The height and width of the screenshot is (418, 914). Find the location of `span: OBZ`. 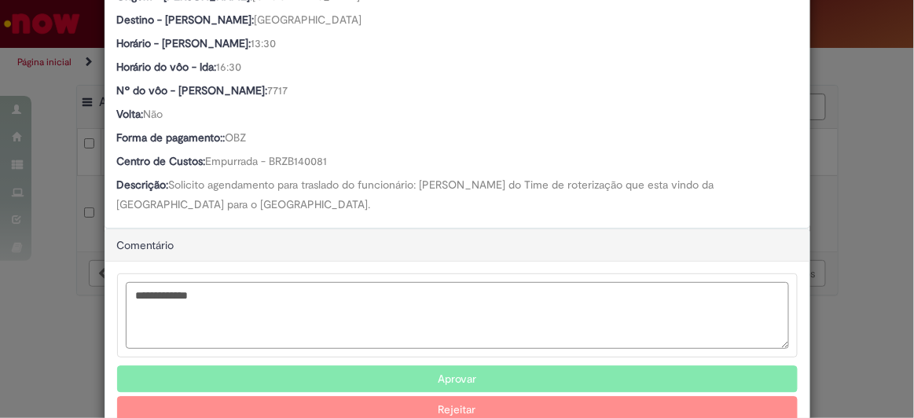

span: OBZ is located at coordinates (236, 138).